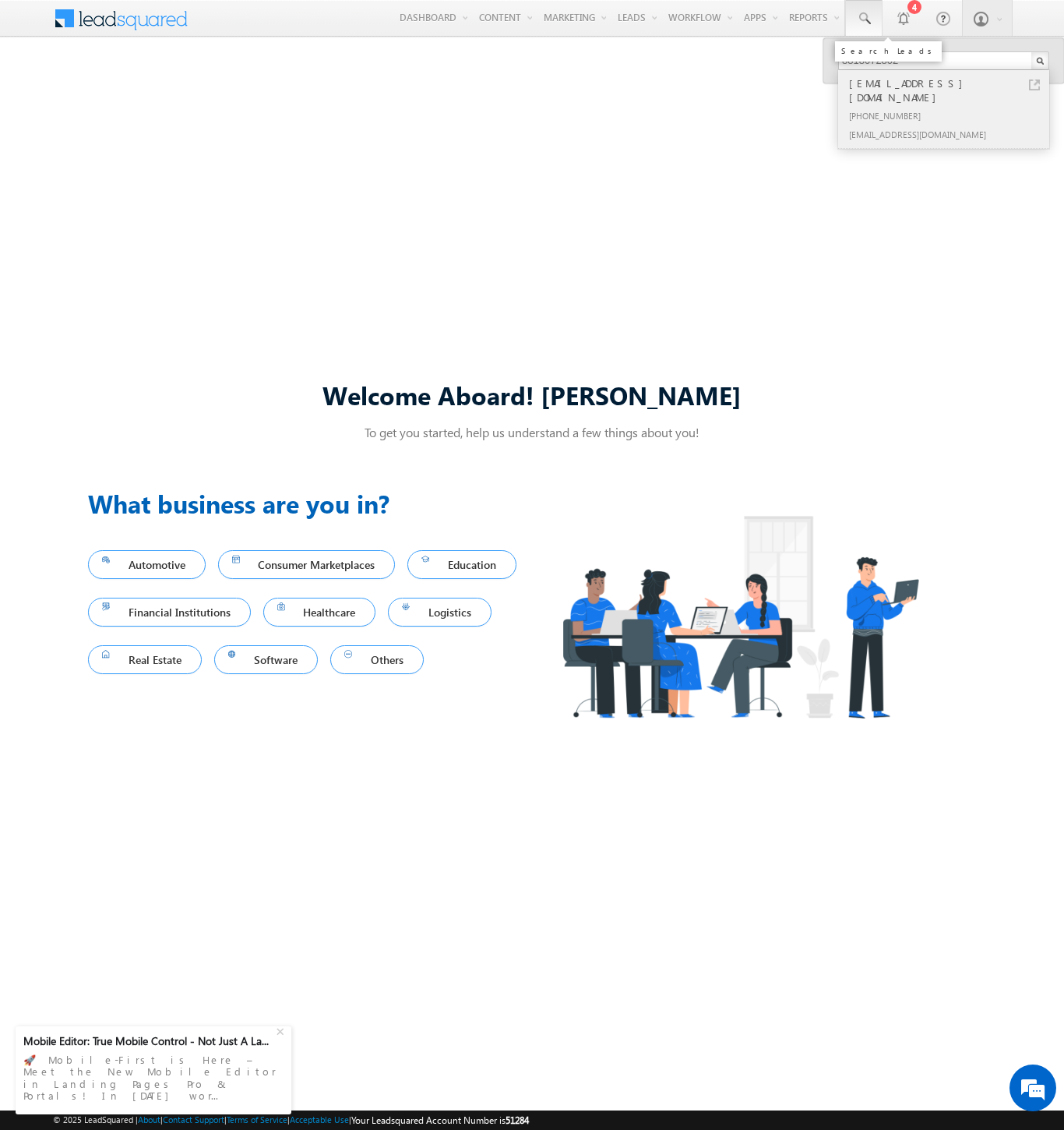  I want to click on span: Consumer Marketplaces, so click(307, 565).